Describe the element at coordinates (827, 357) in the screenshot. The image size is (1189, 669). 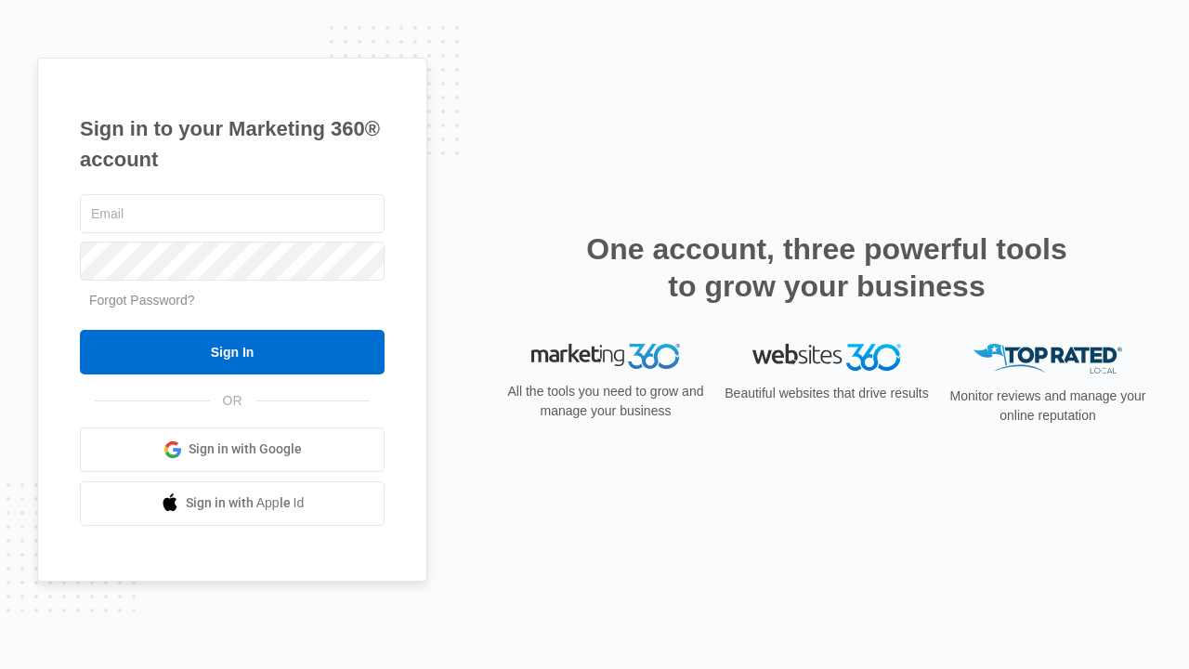
I see `img: Websites 360` at that location.